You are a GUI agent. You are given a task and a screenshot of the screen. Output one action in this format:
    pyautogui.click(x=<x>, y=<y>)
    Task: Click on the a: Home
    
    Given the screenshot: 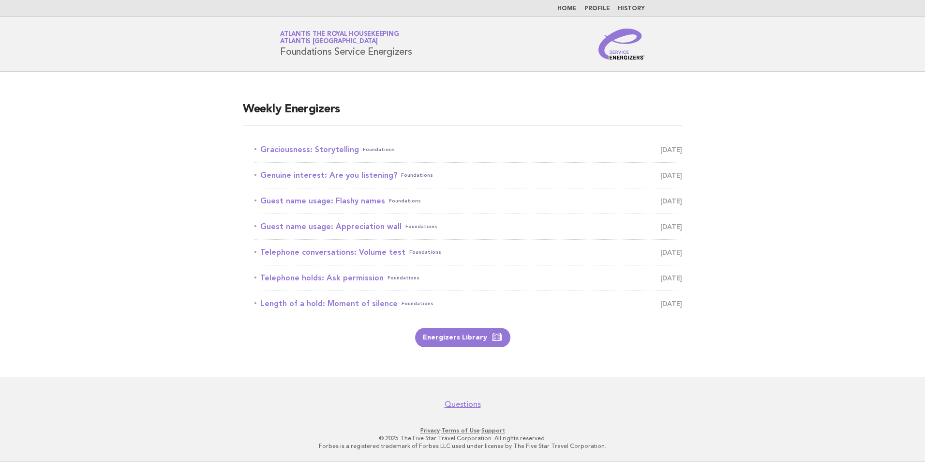 What is the action you would take?
    pyautogui.click(x=567, y=9)
    